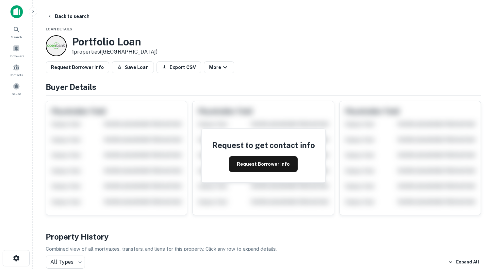  I want to click on button: Save Loan, so click(133, 67).